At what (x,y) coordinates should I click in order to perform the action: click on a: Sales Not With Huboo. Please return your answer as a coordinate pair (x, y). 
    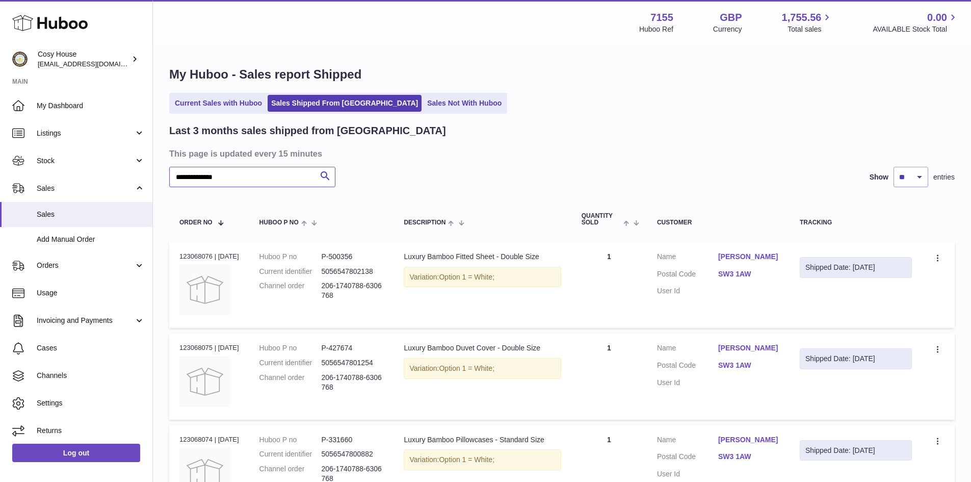
    Looking at the image, I should click on (464, 103).